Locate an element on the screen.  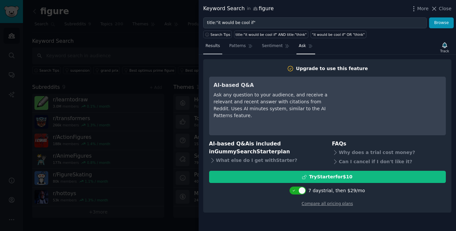
a: "it would be cool if" OR "think" is located at coordinates (339, 34).